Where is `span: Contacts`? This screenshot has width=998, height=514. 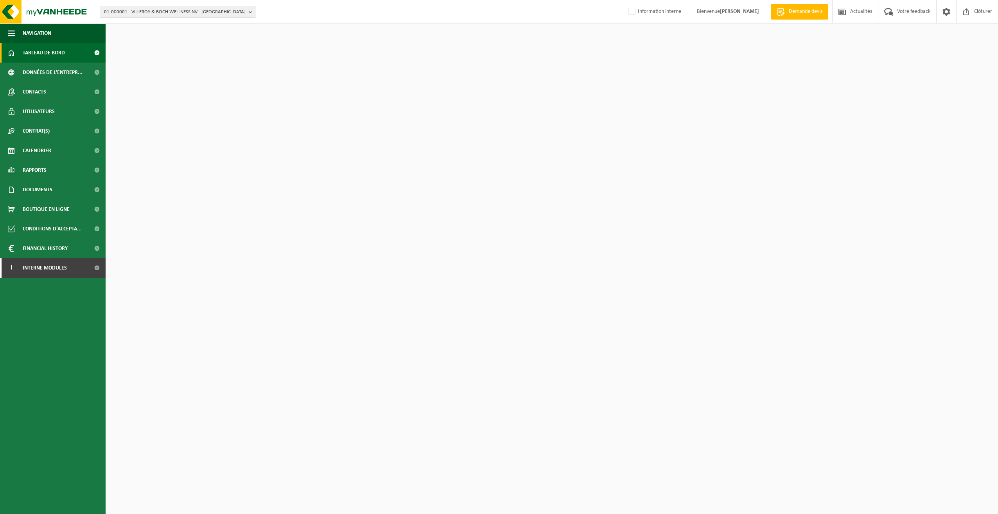
span: Contacts is located at coordinates (34, 92).